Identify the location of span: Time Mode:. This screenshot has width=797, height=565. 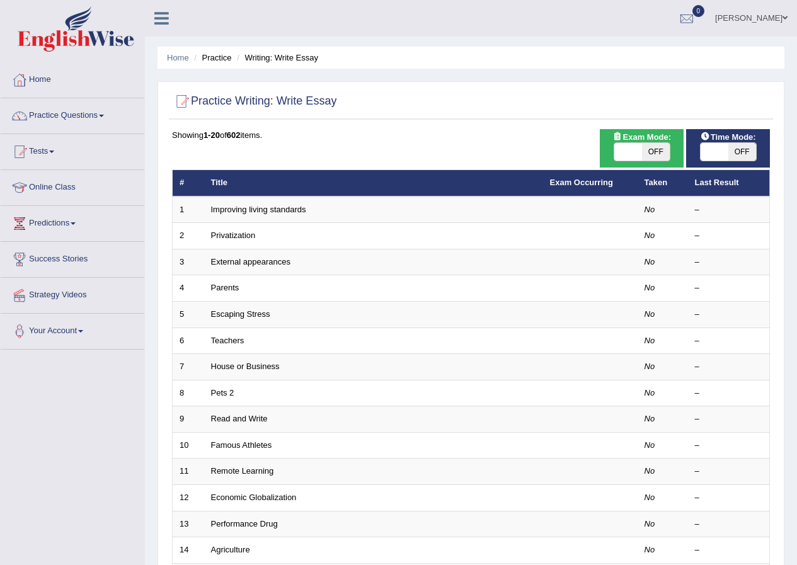
(728, 137).